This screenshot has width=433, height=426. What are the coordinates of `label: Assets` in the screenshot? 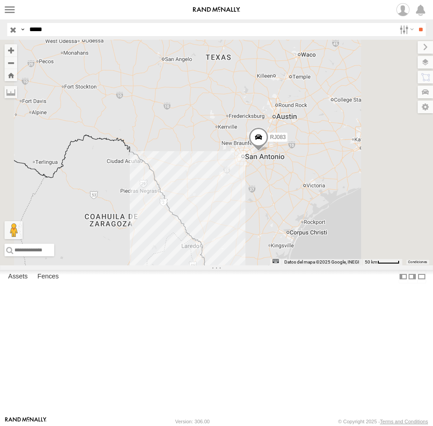 It's located at (18, 277).